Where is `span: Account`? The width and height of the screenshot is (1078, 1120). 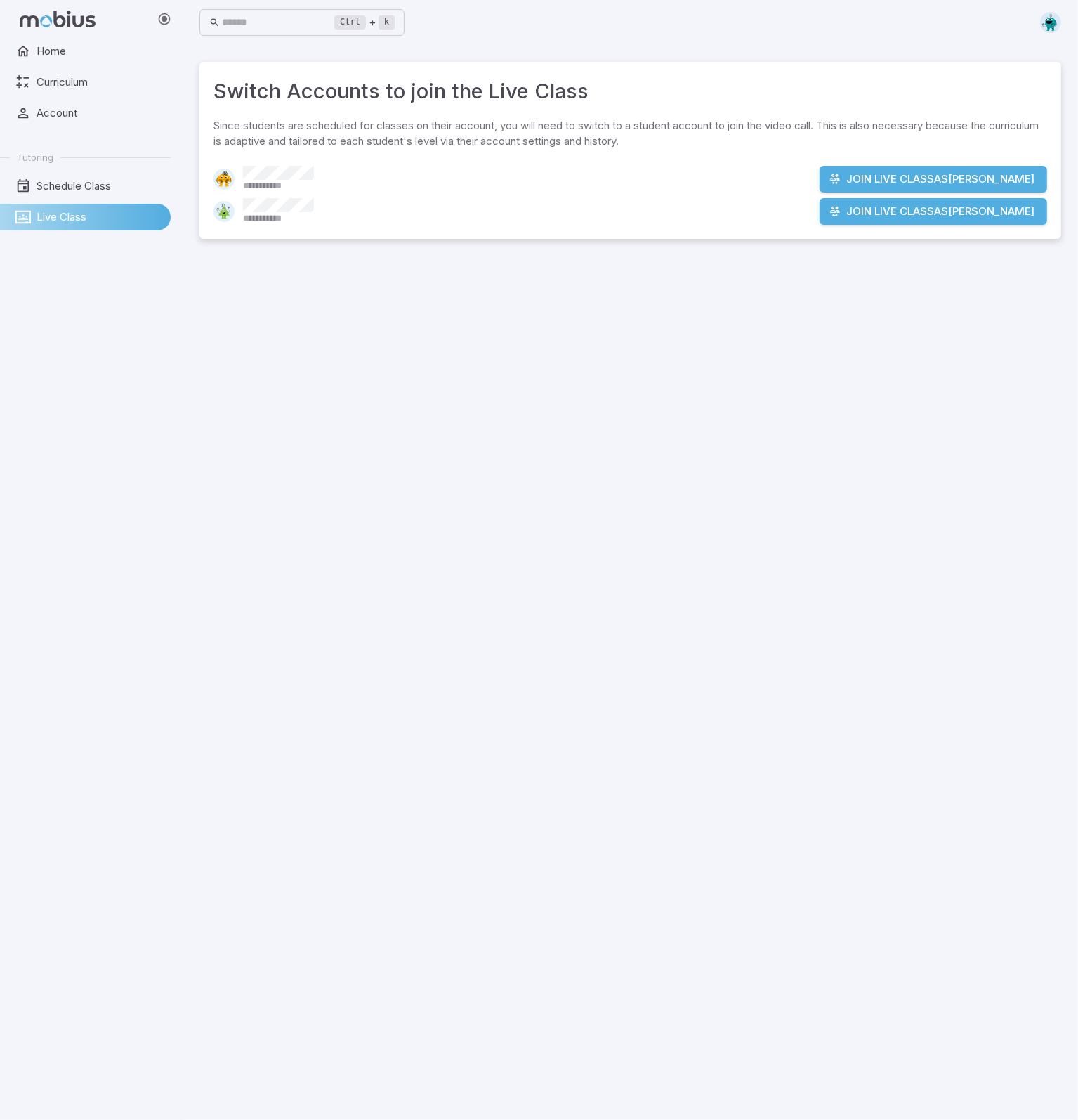
span: Account is located at coordinates (98, 113).